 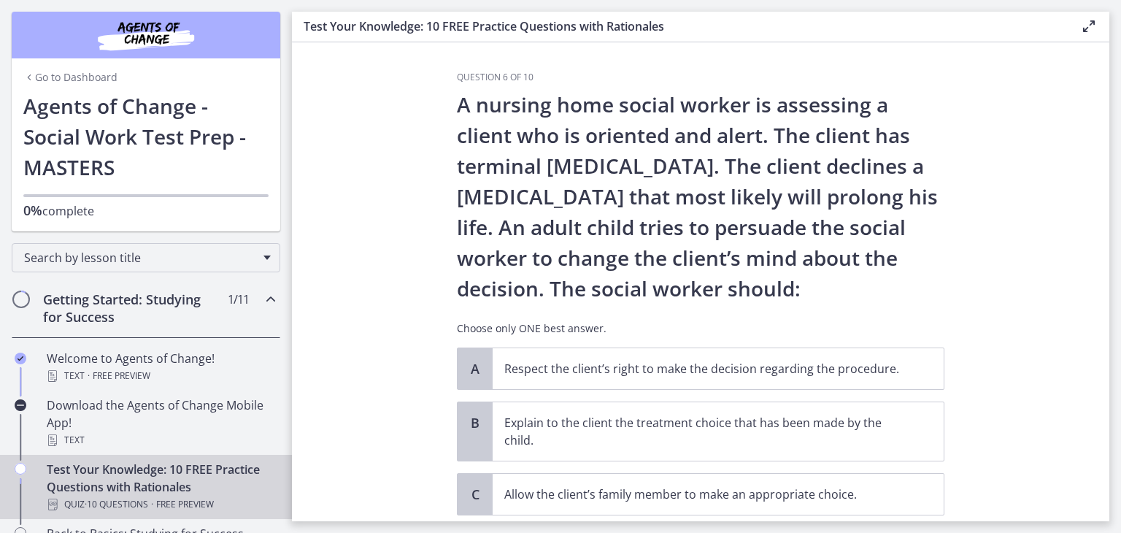 I want to click on a: Go to Dashboard, so click(x=70, y=77).